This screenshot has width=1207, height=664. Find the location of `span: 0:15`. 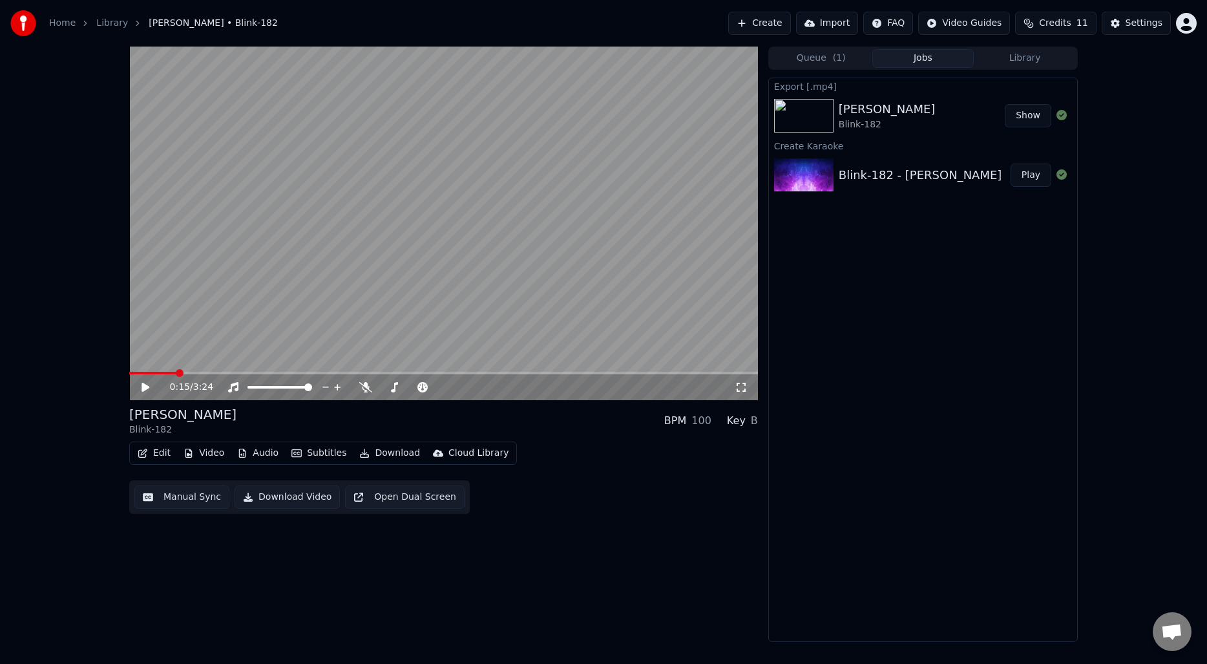

span: 0:15 is located at coordinates (180, 387).